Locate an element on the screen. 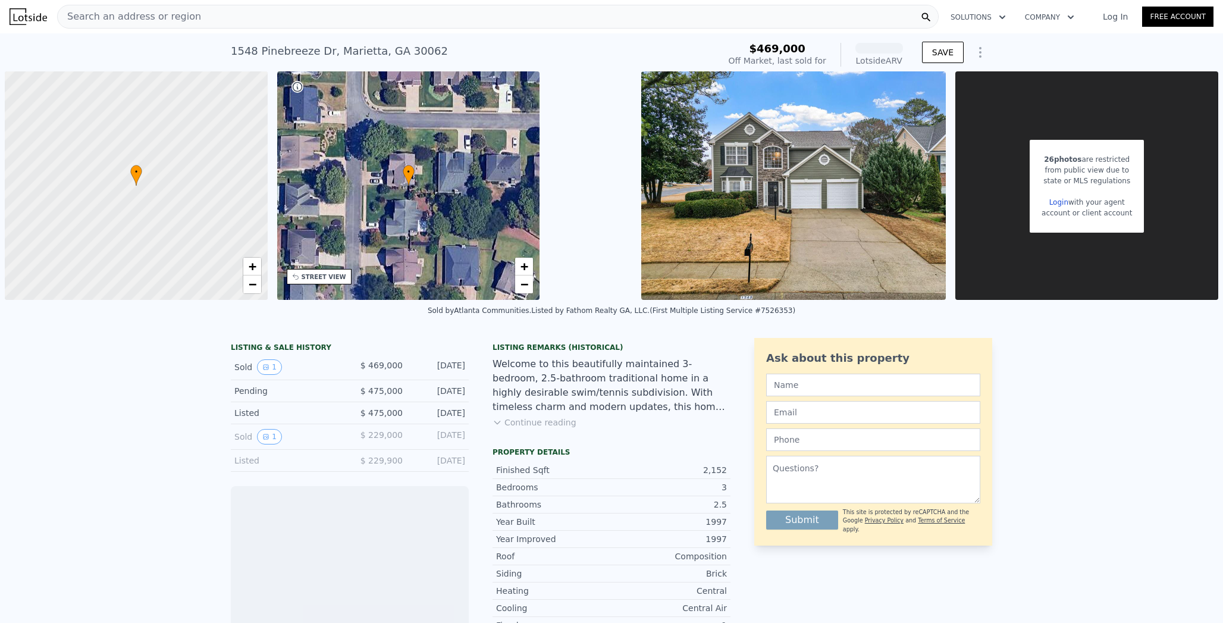  div: Cooling is located at coordinates (554, 608).